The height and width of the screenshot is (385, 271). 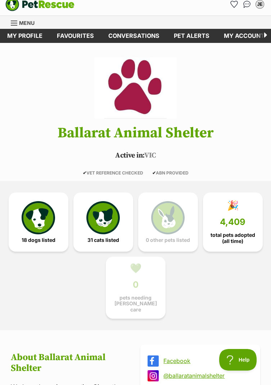 I want to click on img: petrescue-icon-eee76f85a60ef55c4a1927667547b313a7c0e82042636edf73dce9c88f694885.svg, so click(x=38, y=218).